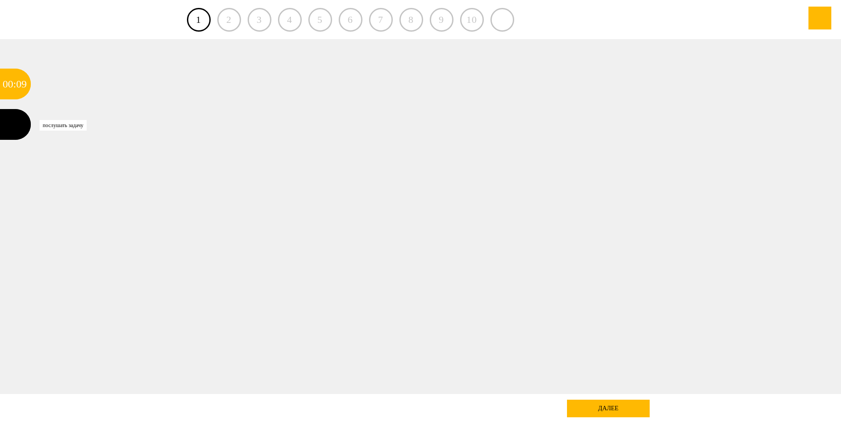 Image resolution: width=841 pixels, height=423 pixels. Describe the element at coordinates (411, 20) in the screenshot. I see `div: 8` at that location.